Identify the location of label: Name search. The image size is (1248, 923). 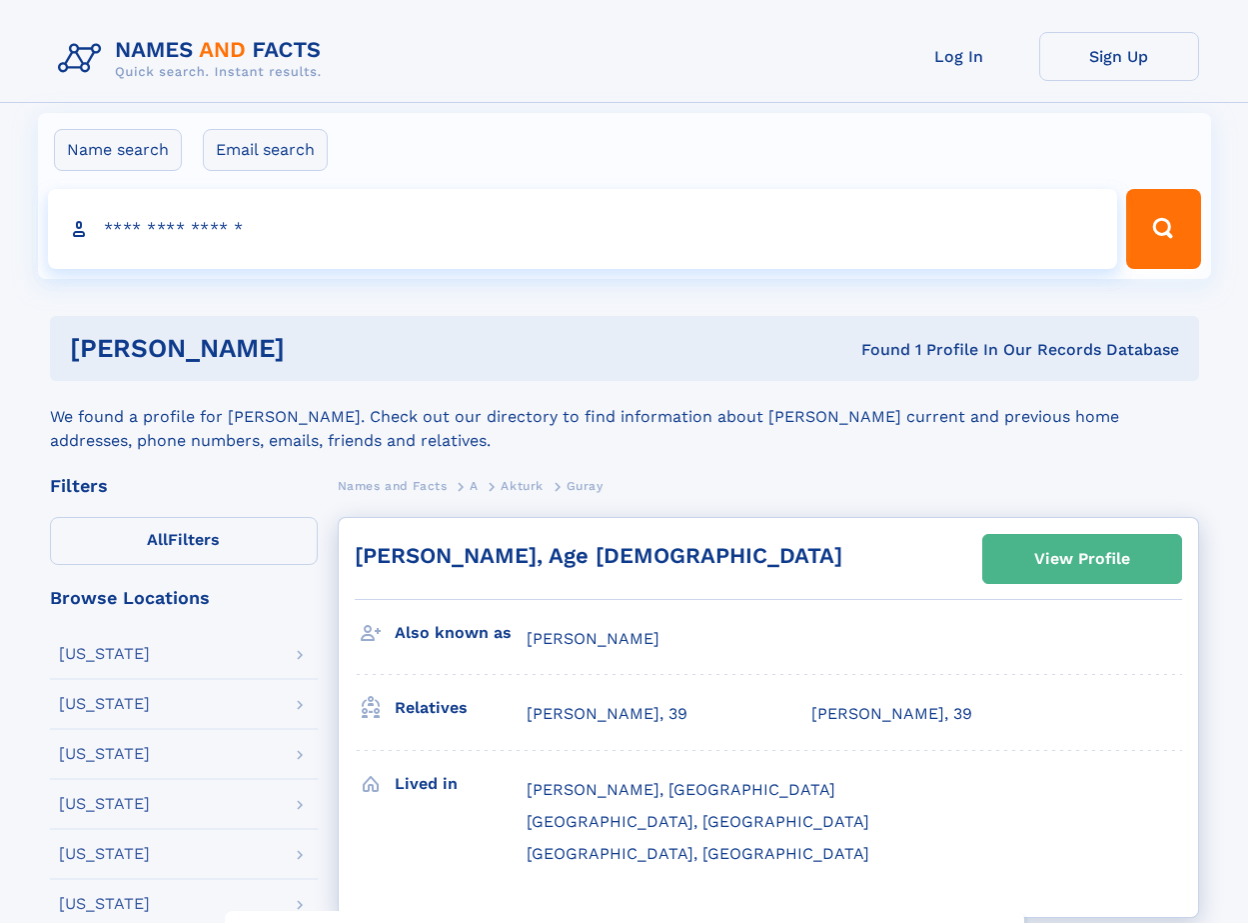
(118, 150).